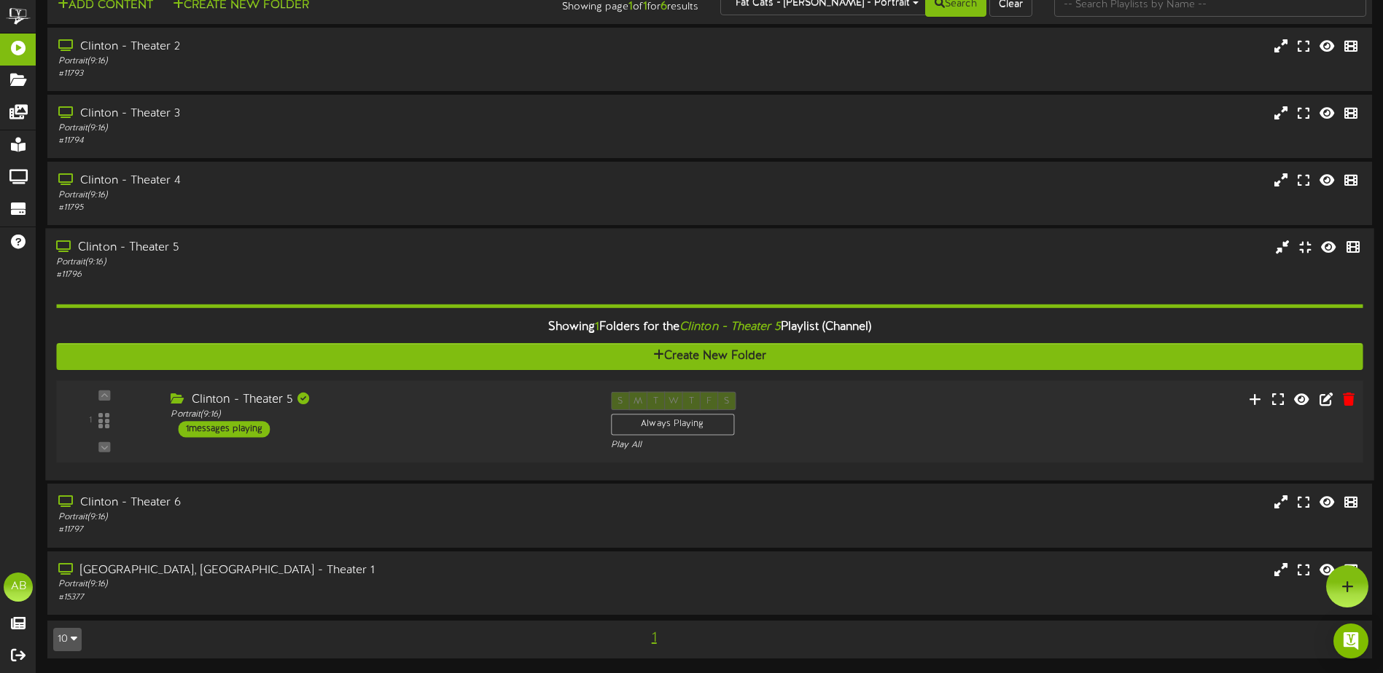 This screenshot has width=1383, height=673. Describe the element at coordinates (323, 181) in the screenshot. I see `div: Clinton - Theater 4` at that location.